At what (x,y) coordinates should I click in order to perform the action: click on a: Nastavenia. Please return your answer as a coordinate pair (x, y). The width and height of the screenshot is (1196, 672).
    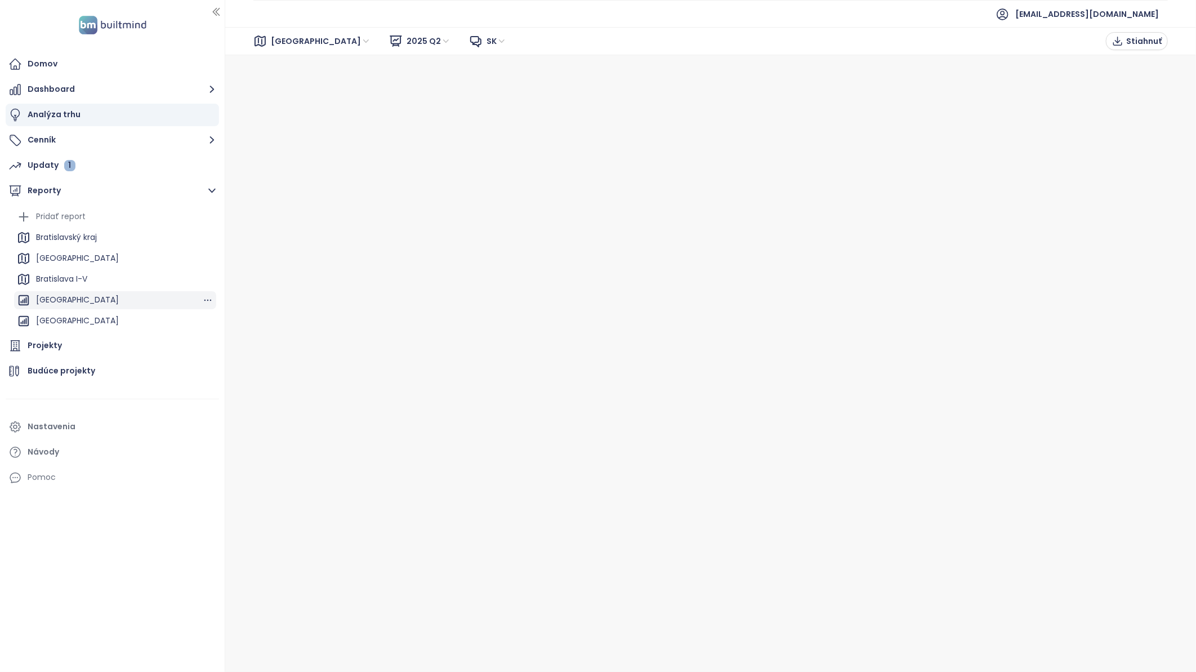
    Looking at the image, I should click on (112, 427).